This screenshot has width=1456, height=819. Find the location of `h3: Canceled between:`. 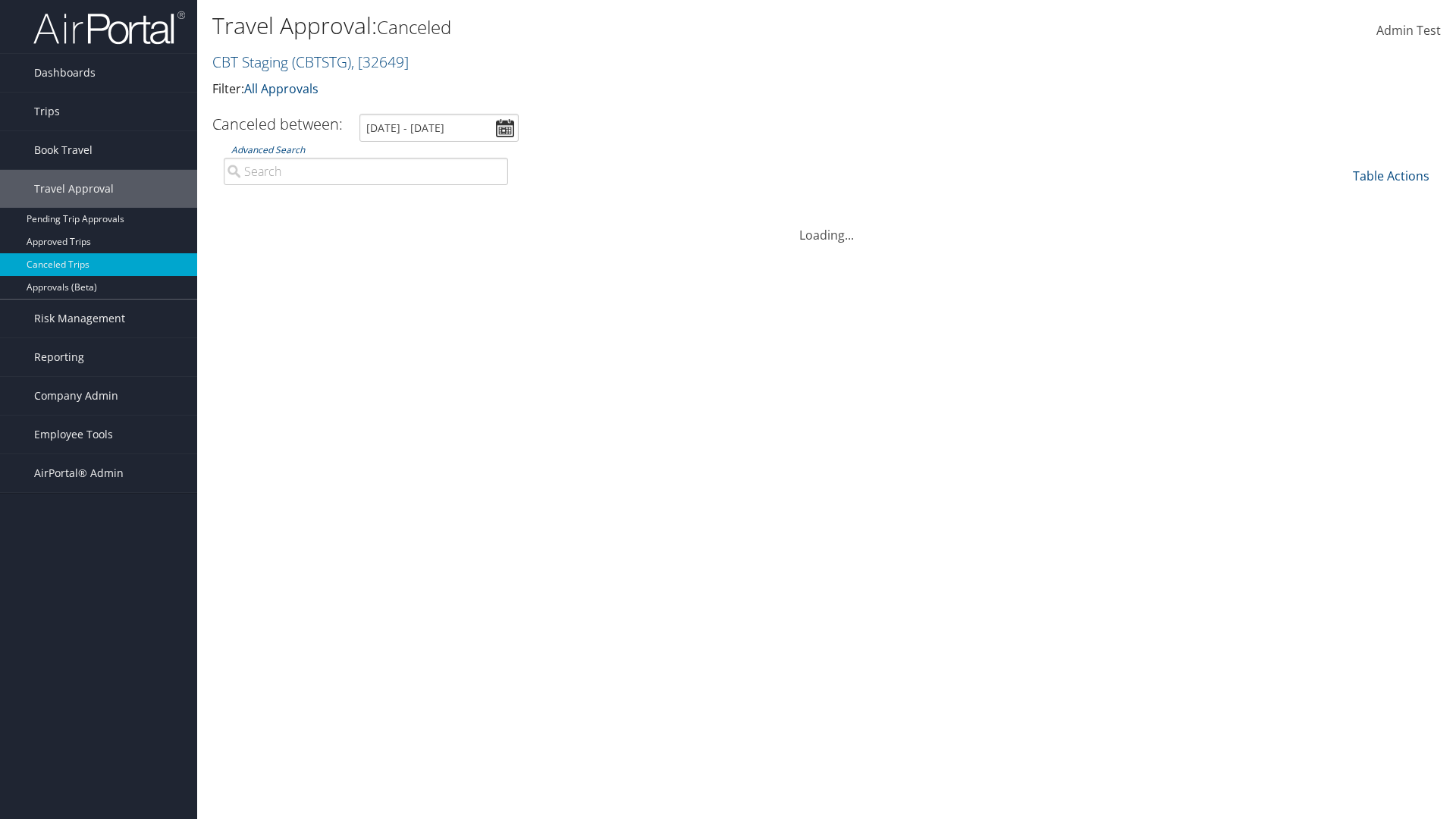

h3: Canceled between: is located at coordinates (277, 124).